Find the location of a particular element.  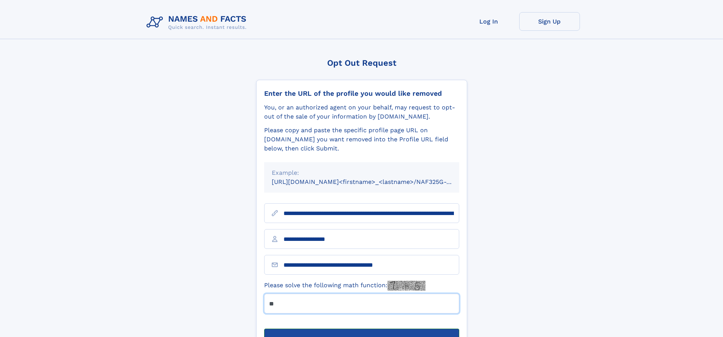

a: Sign Up is located at coordinates (550, 21).